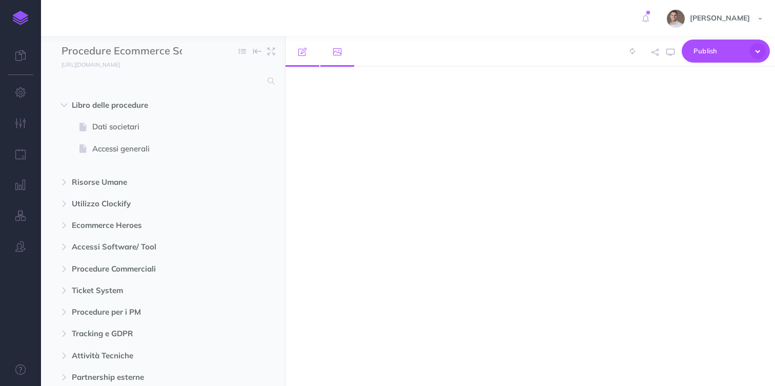  I want to click on span: Ticket System, so click(141, 290).